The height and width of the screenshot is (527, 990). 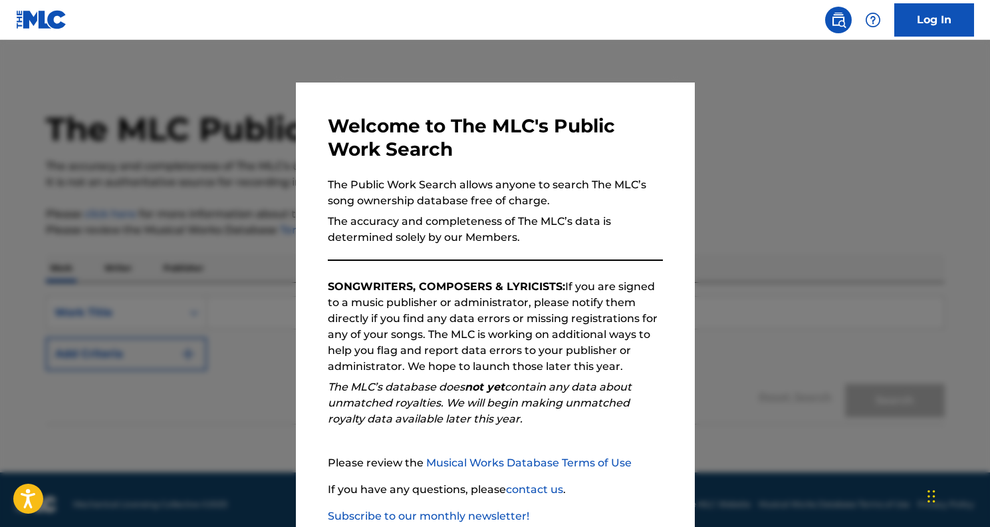 What do you see at coordinates (934, 20) in the screenshot?
I see `a: Log In` at bounding box center [934, 20].